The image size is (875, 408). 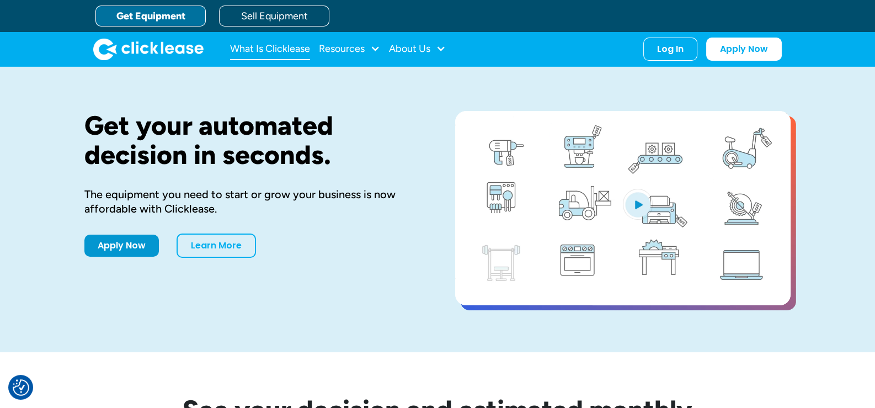 What do you see at coordinates (638, 204) in the screenshot?
I see `img: Blue play button logo on a light blue circular background` at bounding box center [638, 204].